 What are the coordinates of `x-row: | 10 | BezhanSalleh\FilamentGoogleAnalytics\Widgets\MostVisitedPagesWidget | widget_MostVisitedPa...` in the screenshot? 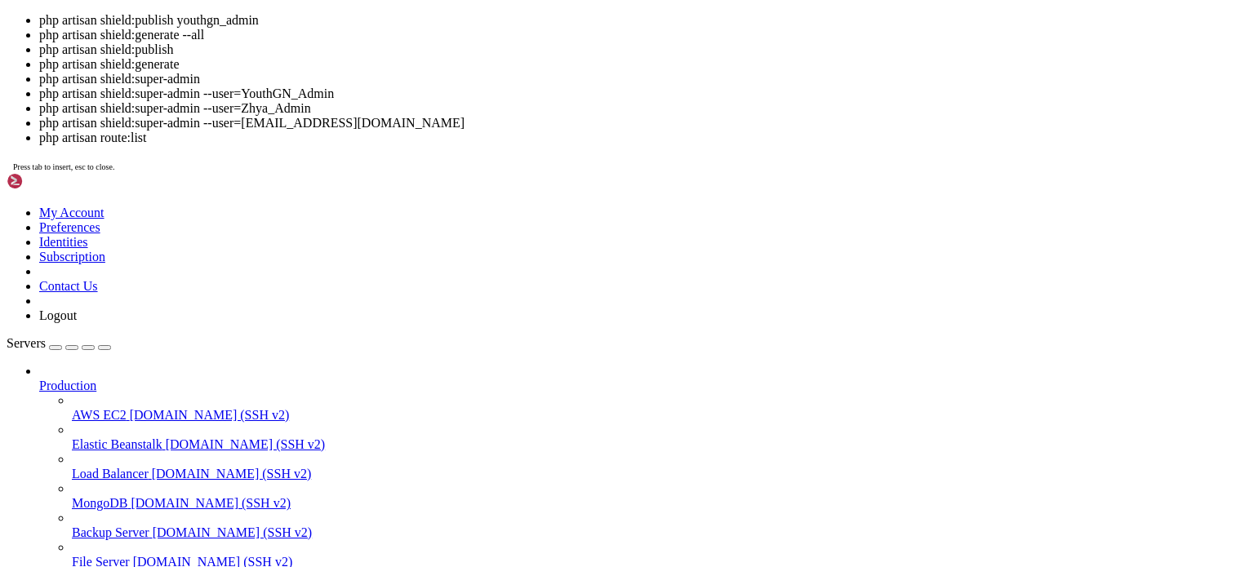 It's located at (523, 277).